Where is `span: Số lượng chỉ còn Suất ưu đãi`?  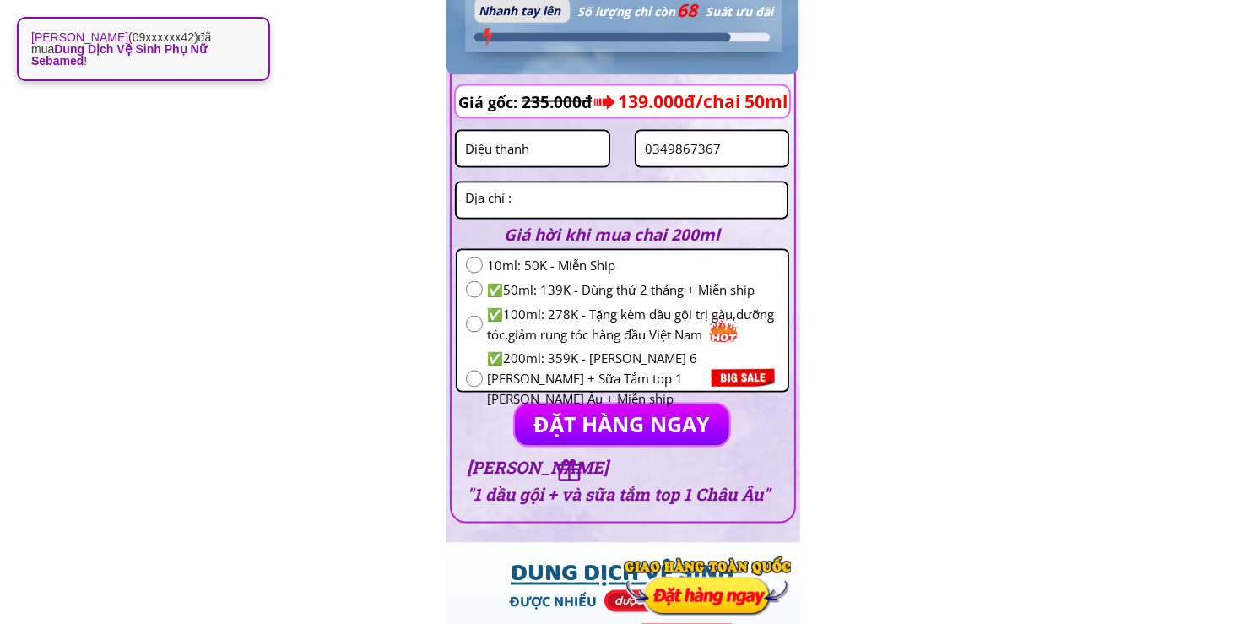
span: Số lượng chỉ còn Suất ưu đãi is located at coordinates (675, 11).